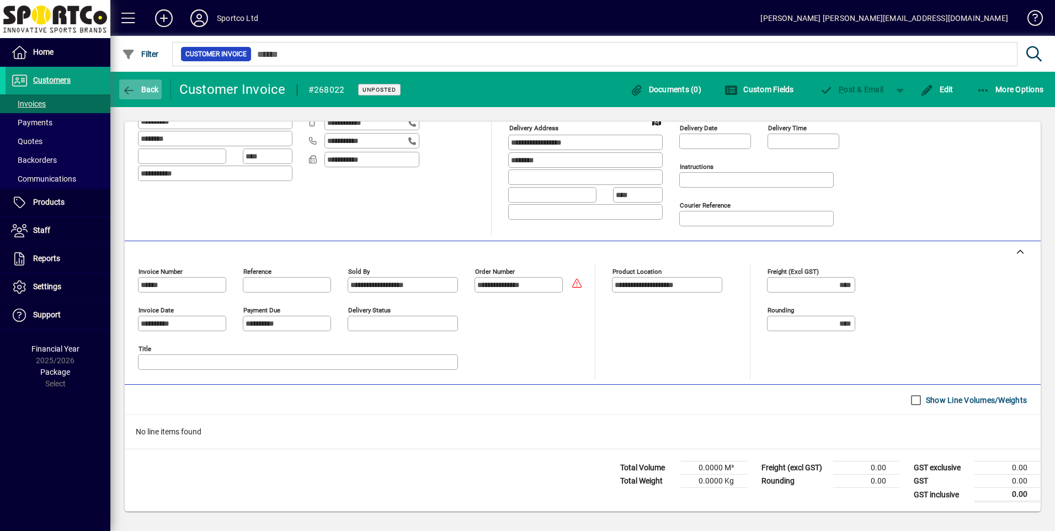 The width and height of the screenshot is (1055, 531). What do you see at coordinates (58, 104) in the screenshot?
I see `a: Invoices` at bounding box center [58, 104].